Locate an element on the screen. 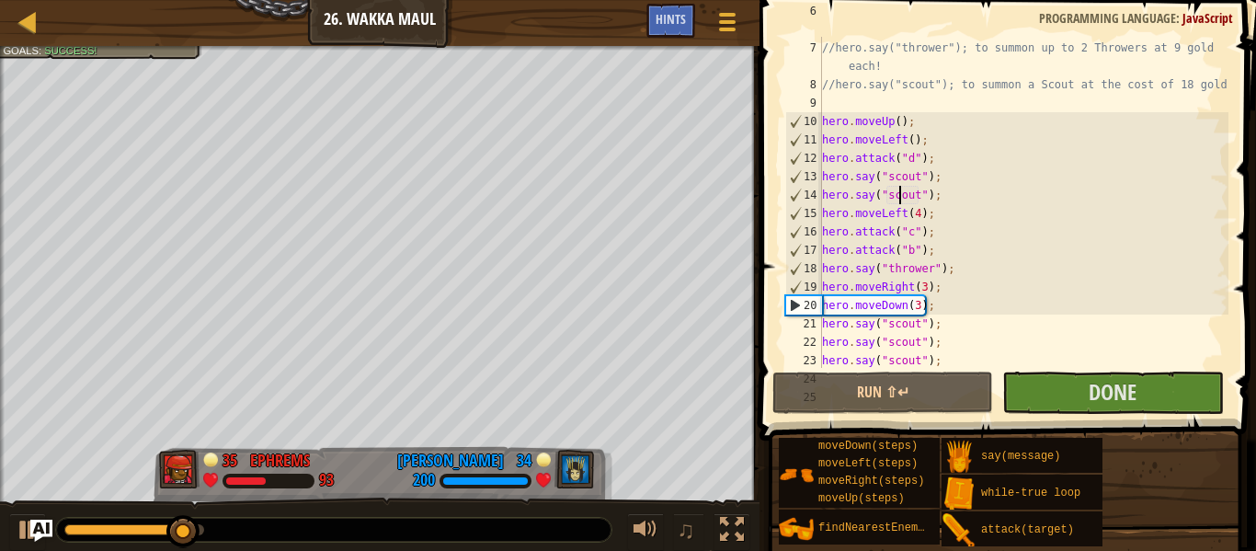 This screenshot has width=1256, height=551. div: 200 is located at coordinates (424, 481).